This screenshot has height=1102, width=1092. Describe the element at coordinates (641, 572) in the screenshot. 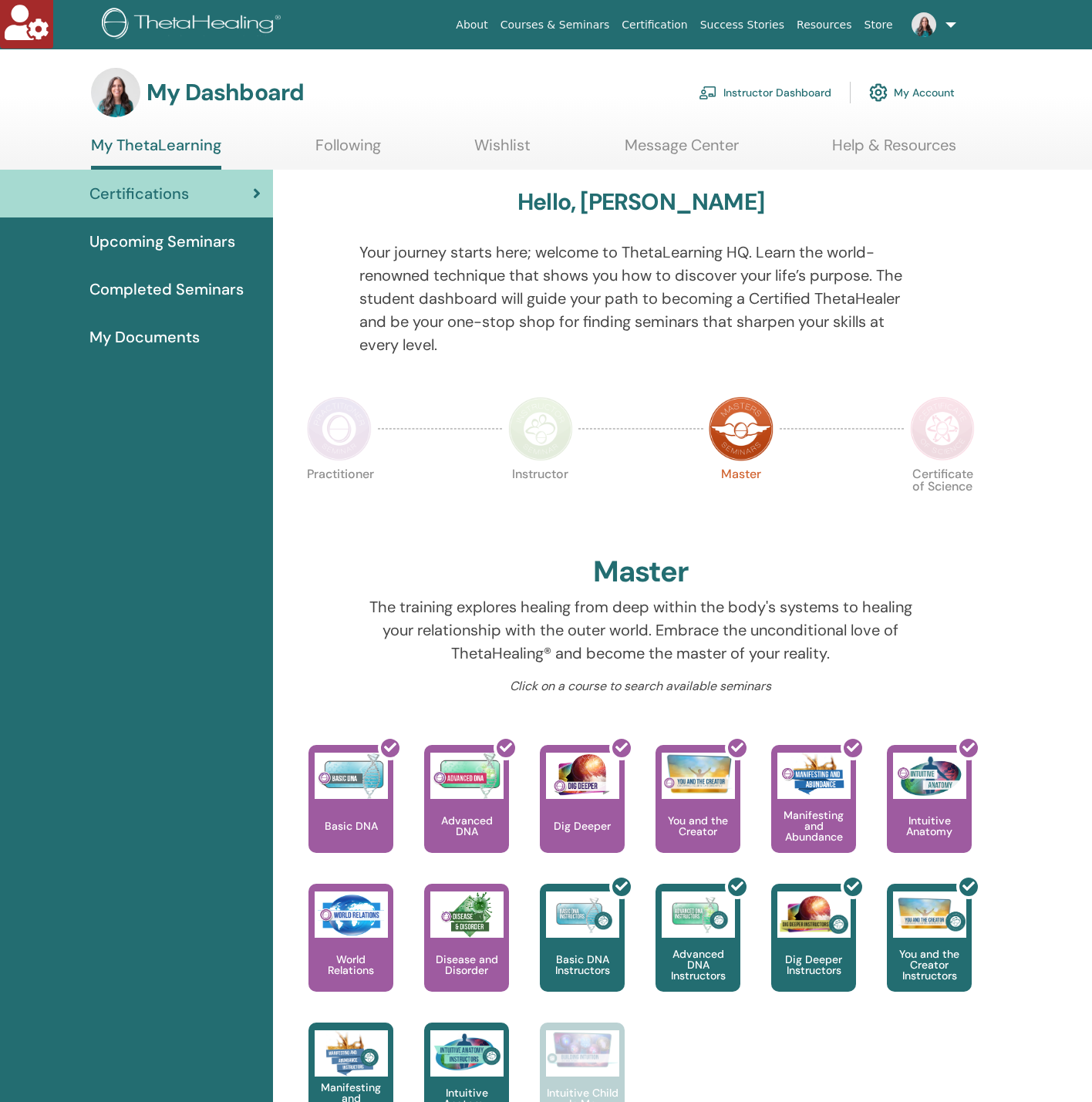

I see `h2: Master` at that location.